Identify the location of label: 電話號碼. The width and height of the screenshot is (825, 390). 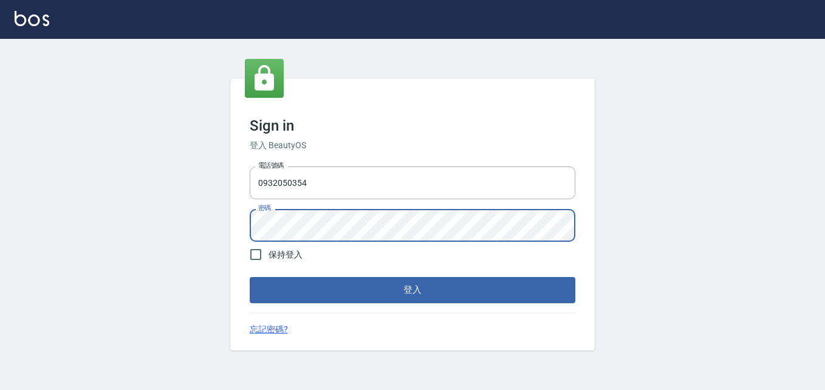
(271, 165).